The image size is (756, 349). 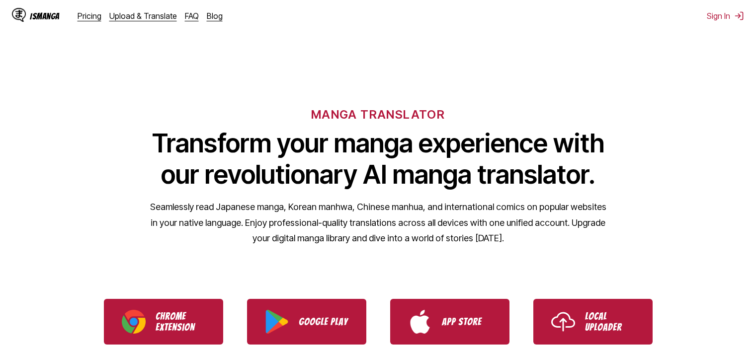 I want to click on a: Download IsManga from App Store, so click(x=450, y=322).